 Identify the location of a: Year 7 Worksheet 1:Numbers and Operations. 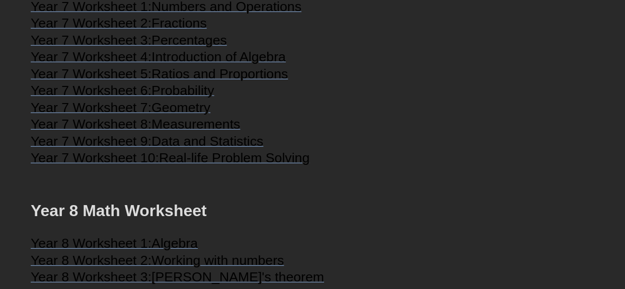
(166, 9).